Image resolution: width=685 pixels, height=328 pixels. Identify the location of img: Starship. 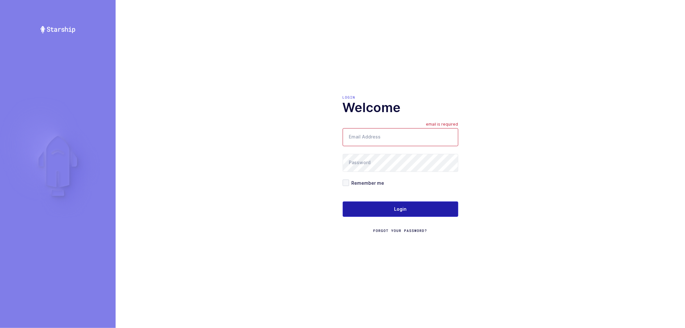
(58, 30).